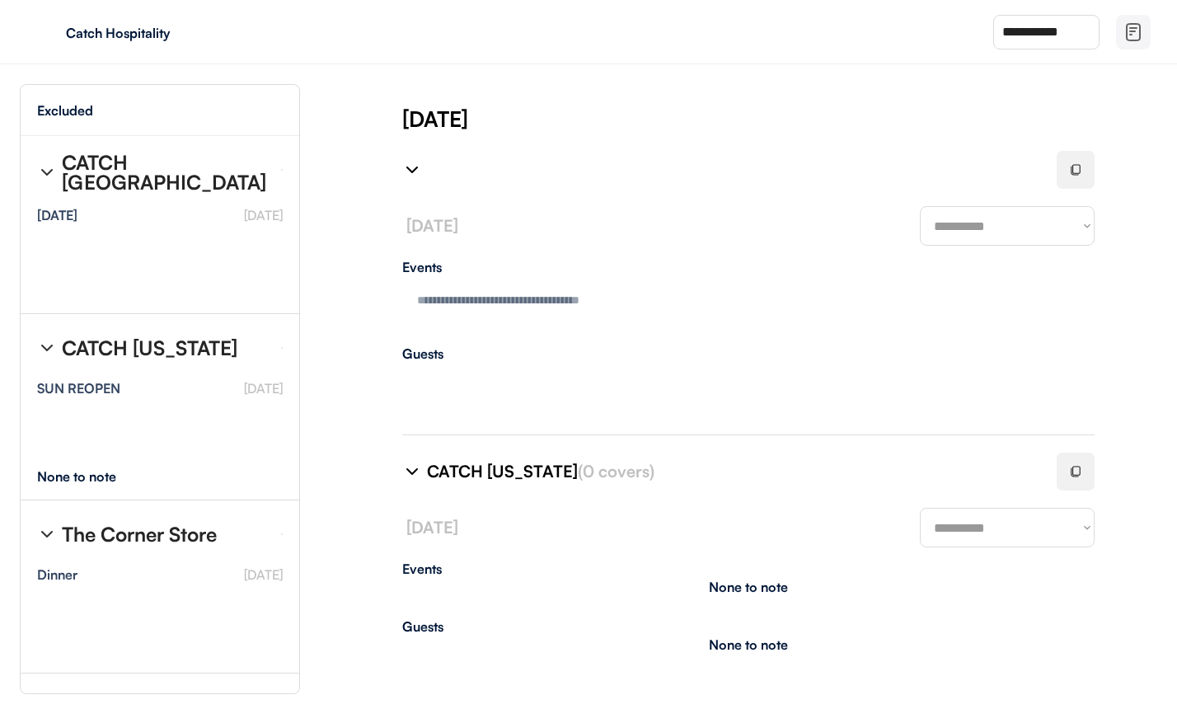 Image resolution: width=1177 pixels, height=723 pixels. What do you see at coordinates (78, 388) in the screenshot?
I see `div: SUN REOPEN` at bounding box center [78, 388].